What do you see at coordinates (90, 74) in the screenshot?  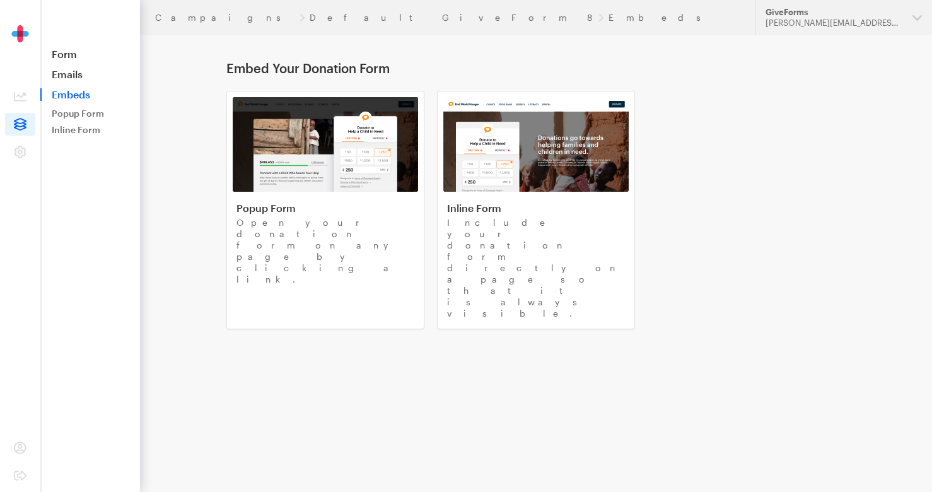 I see `a: Emails` at bounding box center [90, 74].